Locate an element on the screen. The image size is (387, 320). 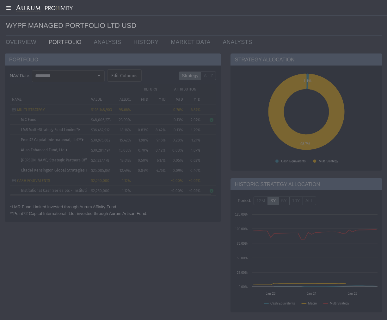
div: PORTFOLIO is located at coordinates (113, 59).